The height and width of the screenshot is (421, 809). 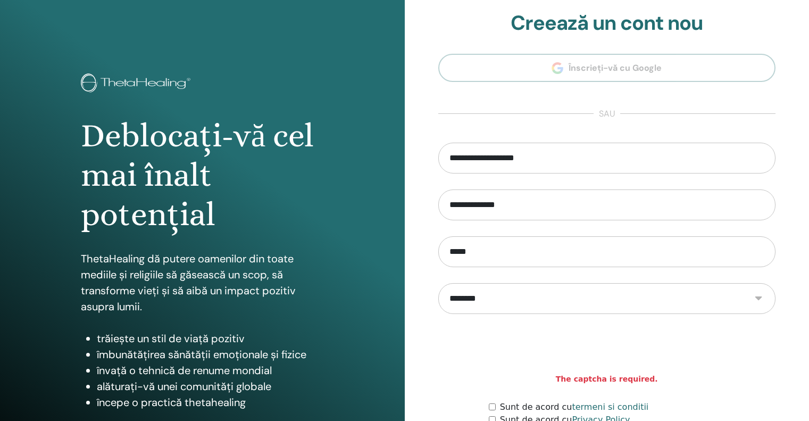 What do you see at coordinates (202, 282) in the screenshot?
I see `p: ThetaHealing dă putere oamenilor din toate mediile și religiile să găsească un scop, să transform...` at bounding box center [202, 282].